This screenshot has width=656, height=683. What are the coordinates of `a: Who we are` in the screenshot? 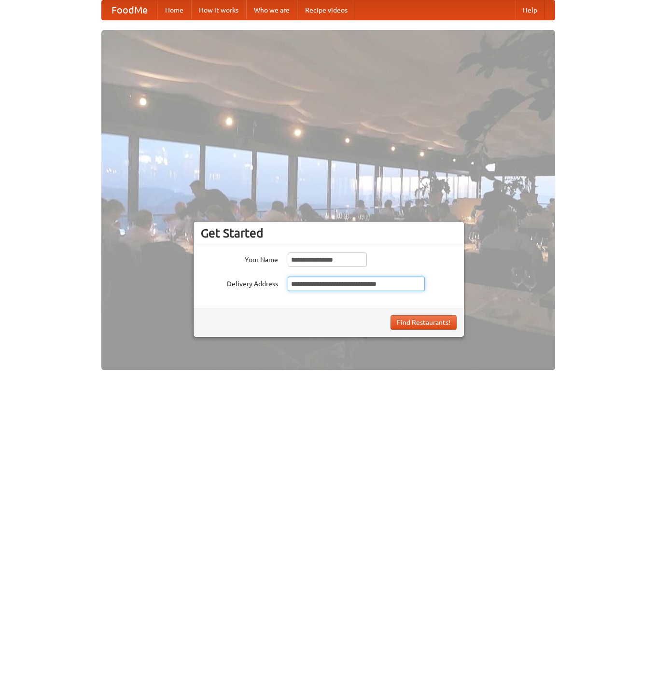 It's located at (272, 10).